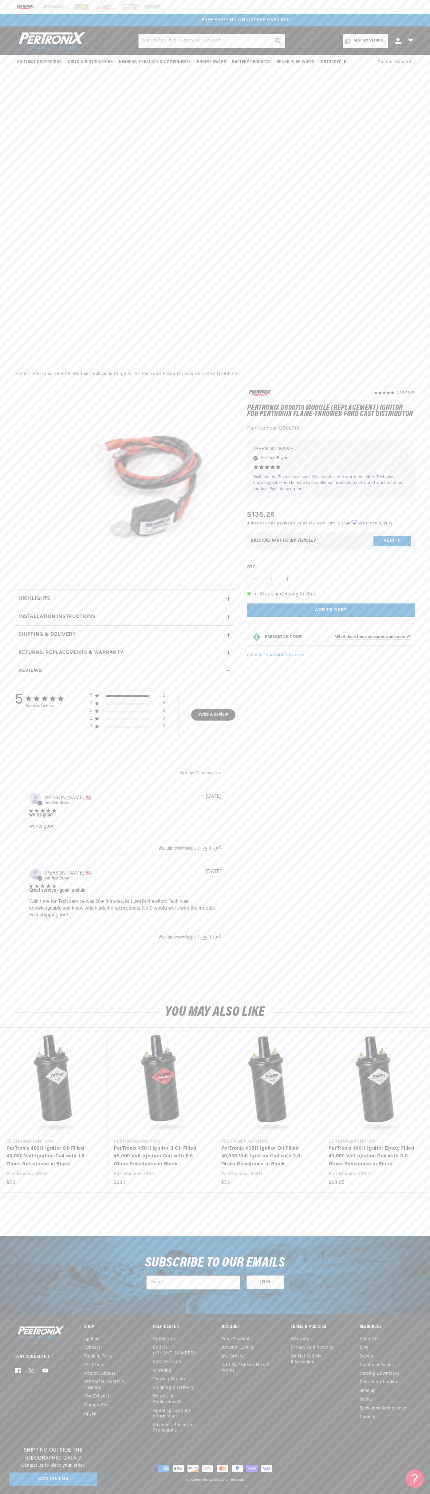  Describe the element at coordinates (91, 703) in the screenshot. I see `div: 4` at that location.